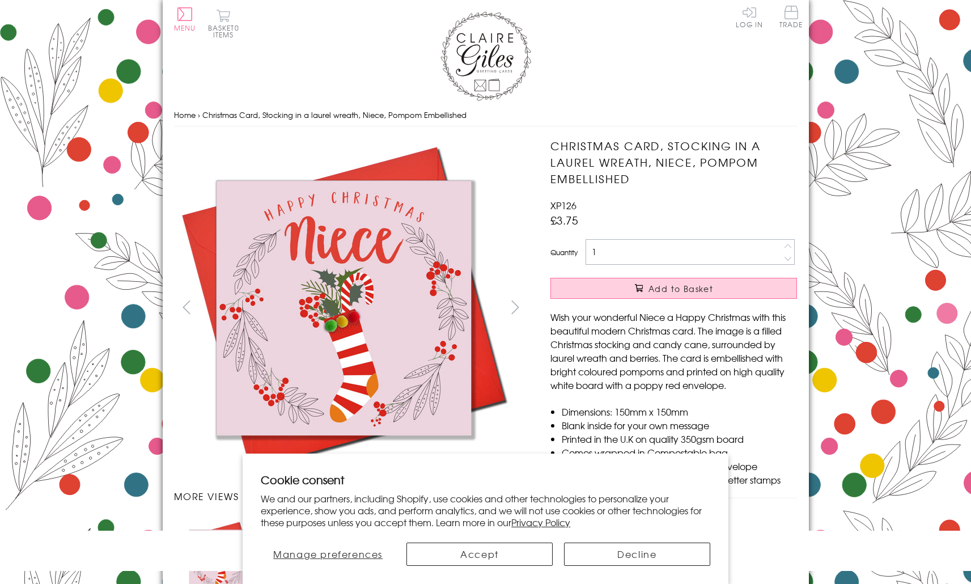 The image size is (971, 584). I want to click on span: Christmas Card, Stocking in a laurel wreath, Niece, Pompom Embellished, so click(334, 114).